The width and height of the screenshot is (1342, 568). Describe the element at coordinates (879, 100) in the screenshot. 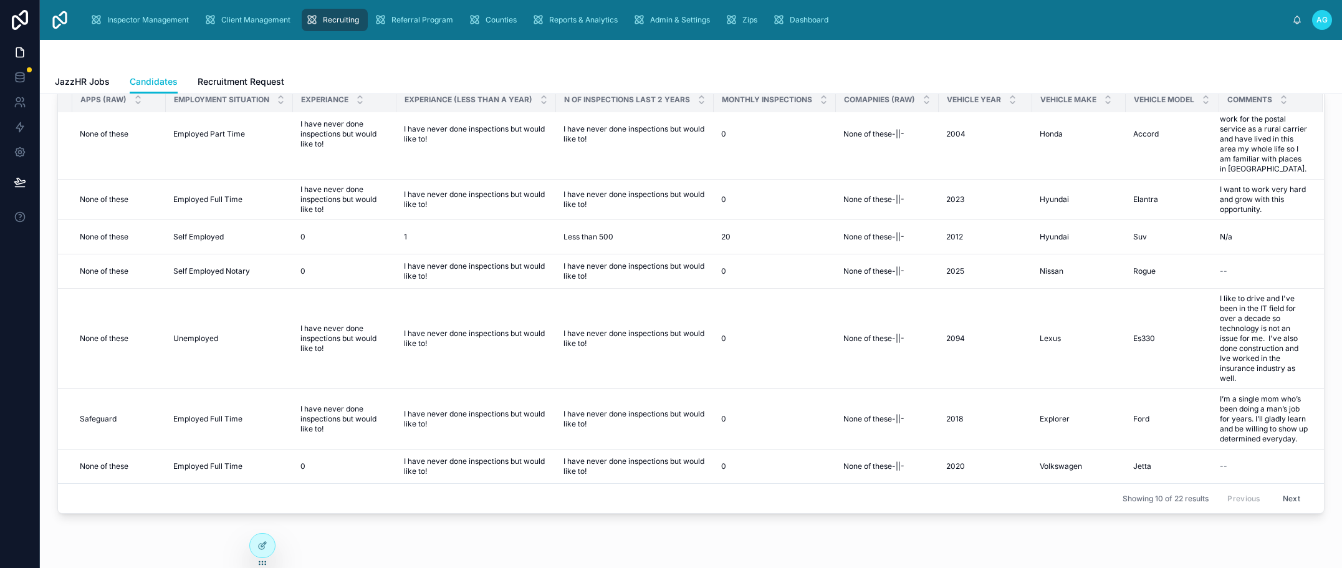

I see `span: Comapnies (Raw)` at that location.